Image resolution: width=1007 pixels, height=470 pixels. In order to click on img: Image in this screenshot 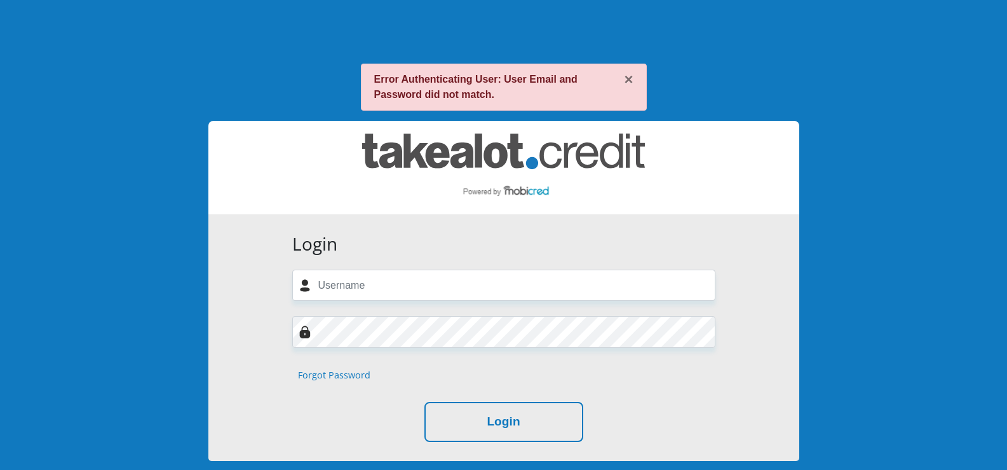, I will do `click(305, 332)`.